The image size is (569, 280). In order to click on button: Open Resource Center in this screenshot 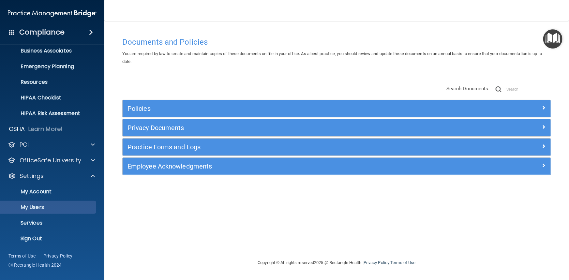, I will do `click(553, 39)`.